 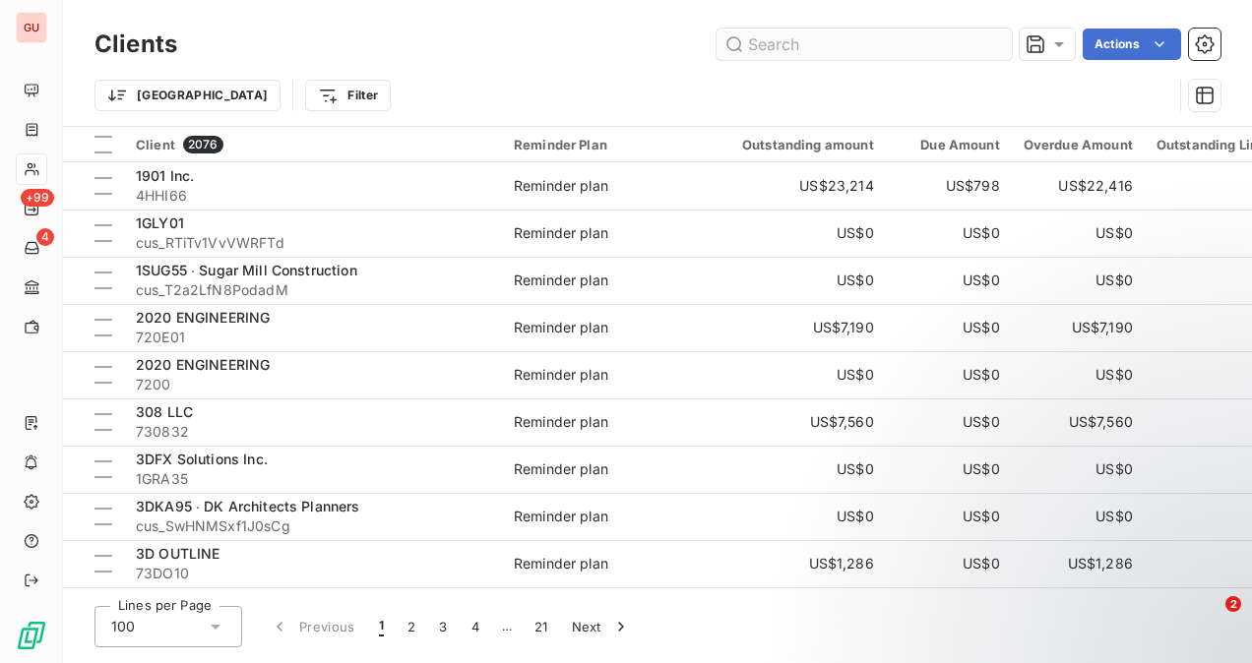 I want to click on button: Next, so click(x=601, y=627).